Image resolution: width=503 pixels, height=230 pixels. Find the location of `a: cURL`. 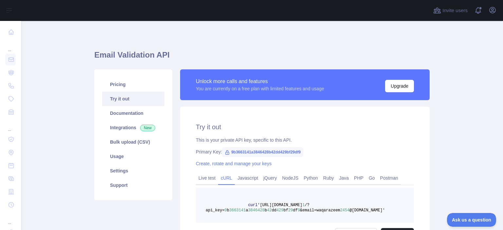

a: cURL is located at coordinates (226, 178).